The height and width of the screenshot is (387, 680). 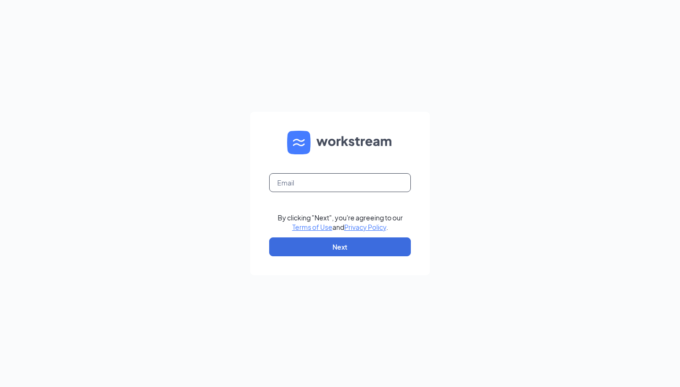 What do you see at coordinates (340, 247) in the screenshot?
I see `button: Next` at bounding box center [340, 247].